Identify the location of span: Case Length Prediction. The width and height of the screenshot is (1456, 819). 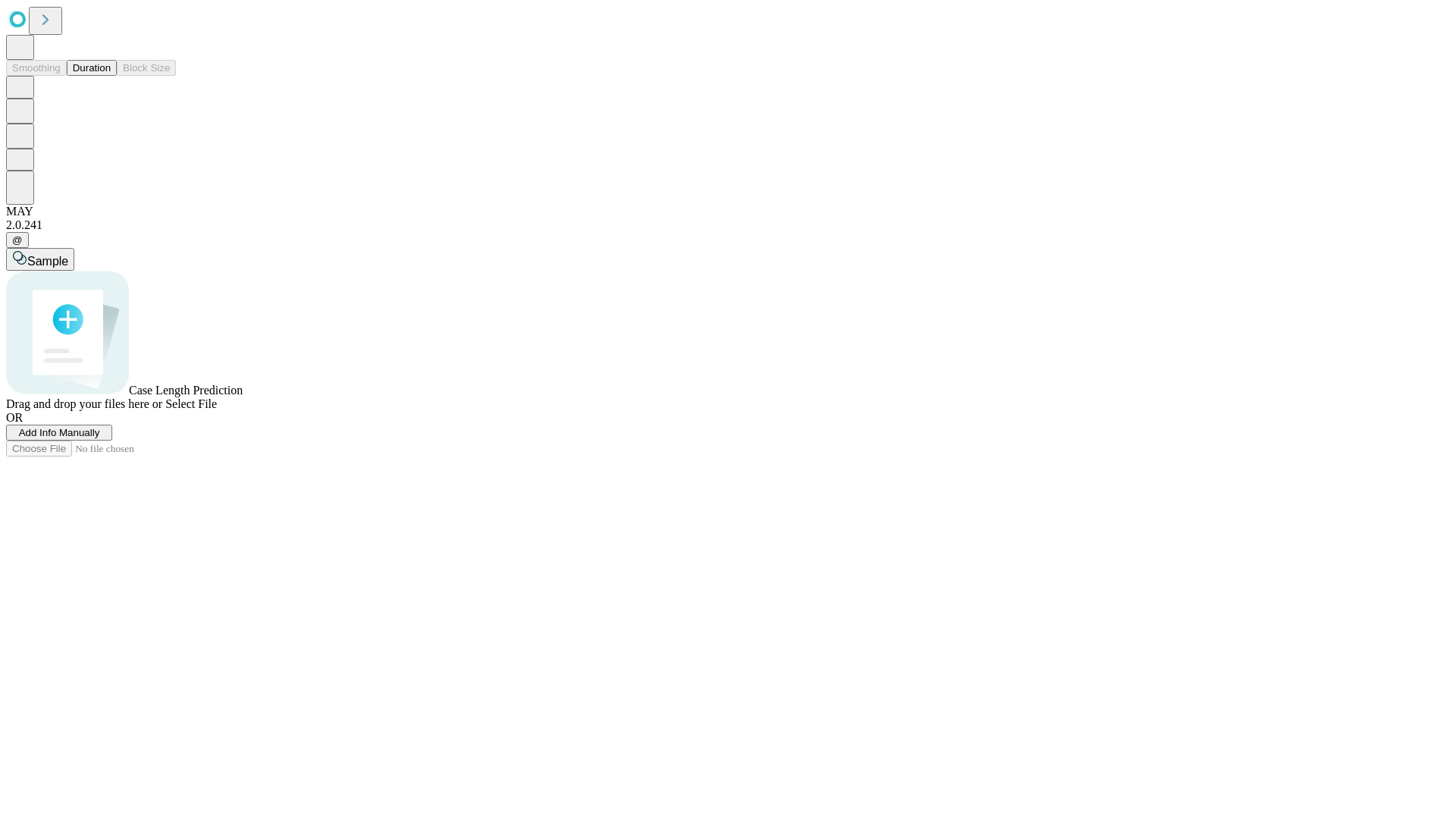
(186, 390).